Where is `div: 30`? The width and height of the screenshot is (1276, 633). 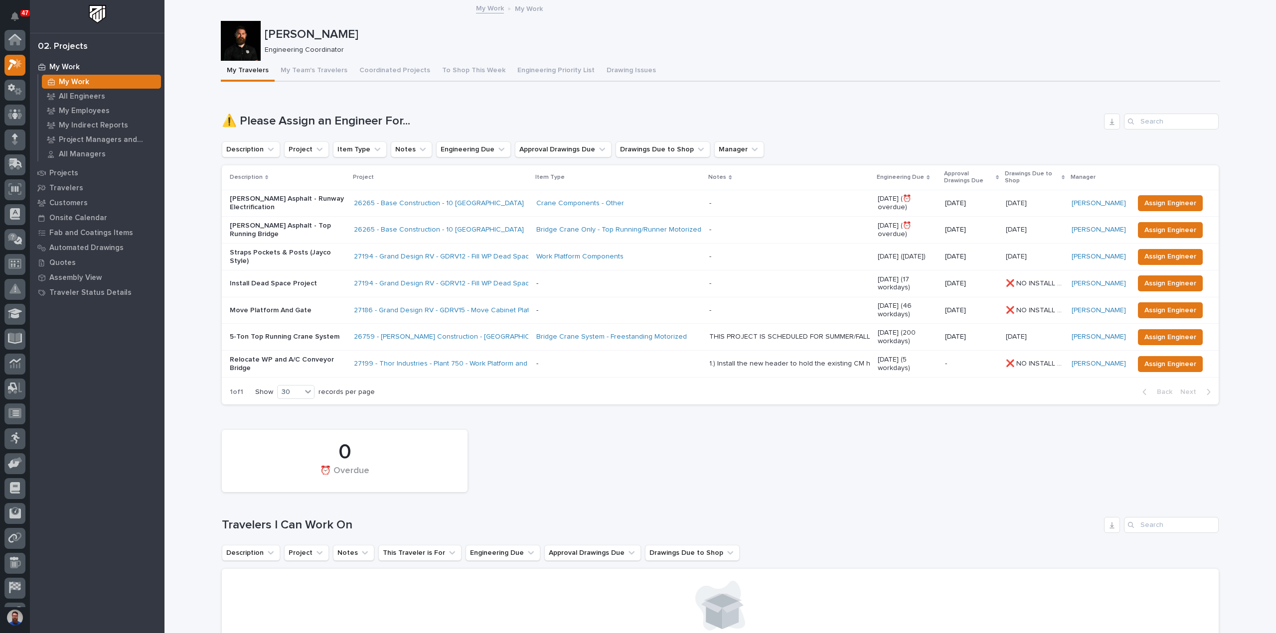
div: 30 is located at coordinates (290, 392).